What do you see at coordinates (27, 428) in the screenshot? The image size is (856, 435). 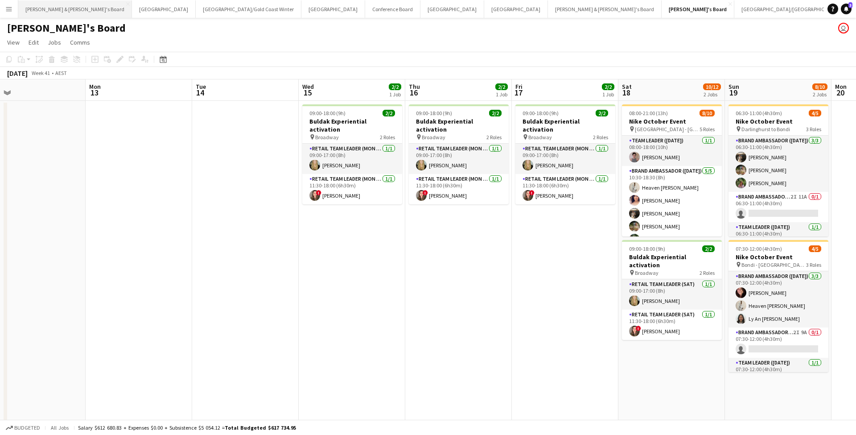 I see `span: Budgeted` at bounding box center [27, 428].